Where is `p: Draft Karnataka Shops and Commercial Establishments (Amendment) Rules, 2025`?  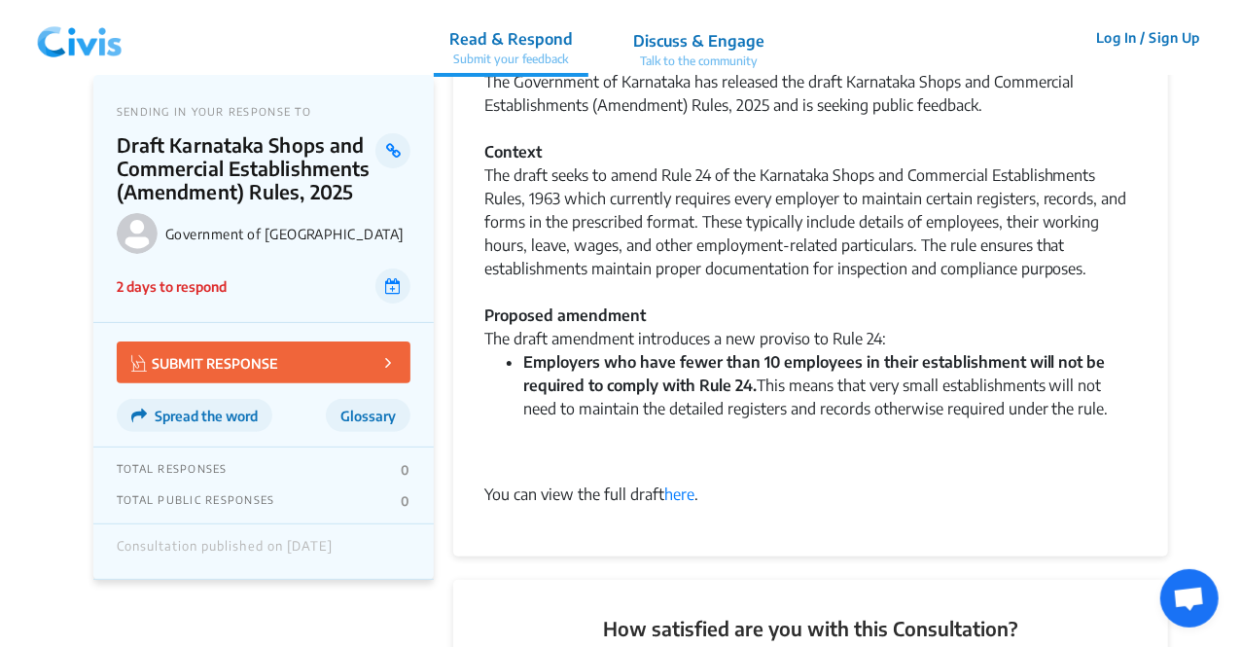 p: Draft Karnataka Shops and Commercial Establishments (Amendment) Rules, 2025 is located at coordinates (246, 168).